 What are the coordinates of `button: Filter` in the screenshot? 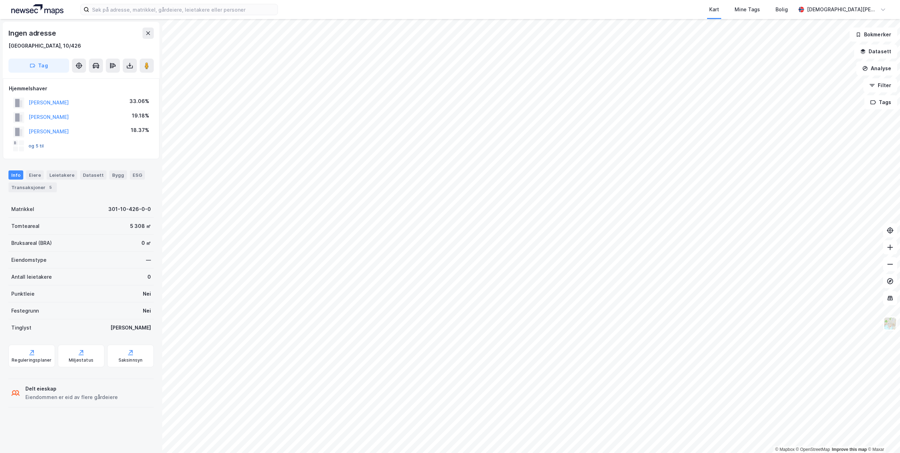 It's located at (880, 85).